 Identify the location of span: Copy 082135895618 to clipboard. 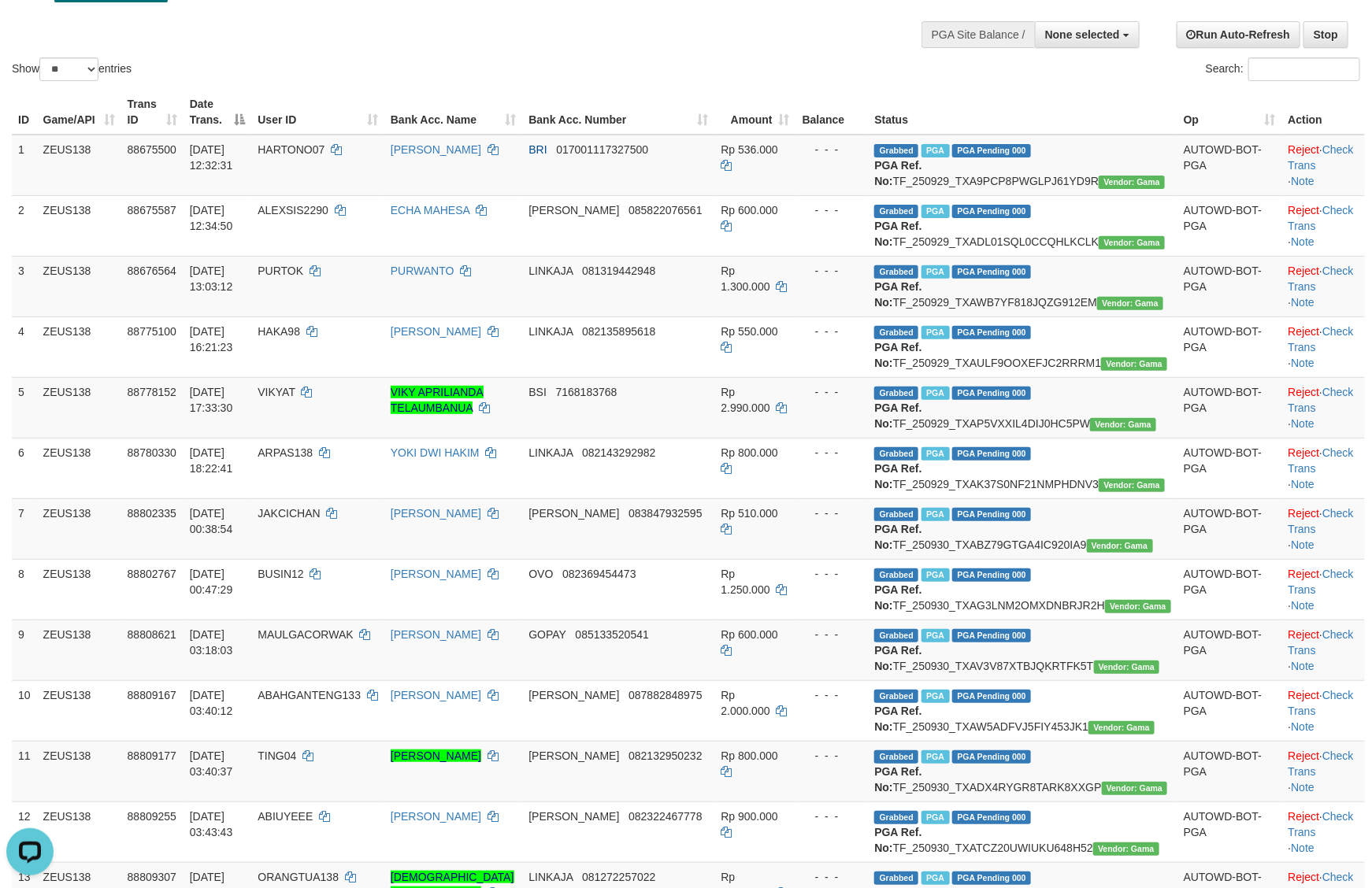
(618, 332).